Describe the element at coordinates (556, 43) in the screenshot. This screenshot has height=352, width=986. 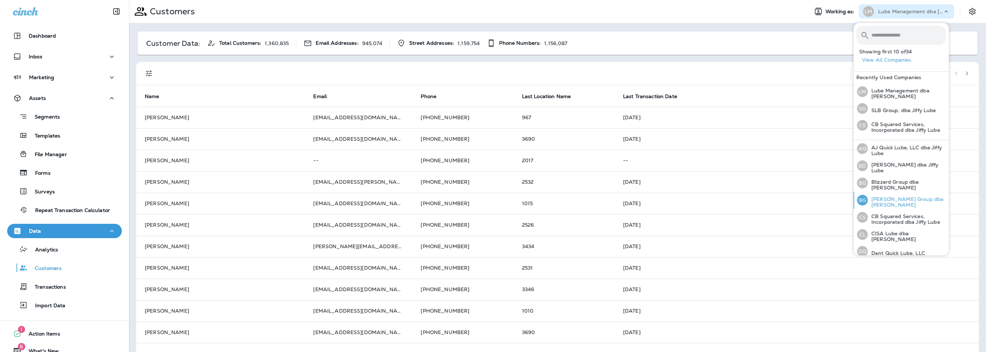
I see `p: 1,156,087` at that location.